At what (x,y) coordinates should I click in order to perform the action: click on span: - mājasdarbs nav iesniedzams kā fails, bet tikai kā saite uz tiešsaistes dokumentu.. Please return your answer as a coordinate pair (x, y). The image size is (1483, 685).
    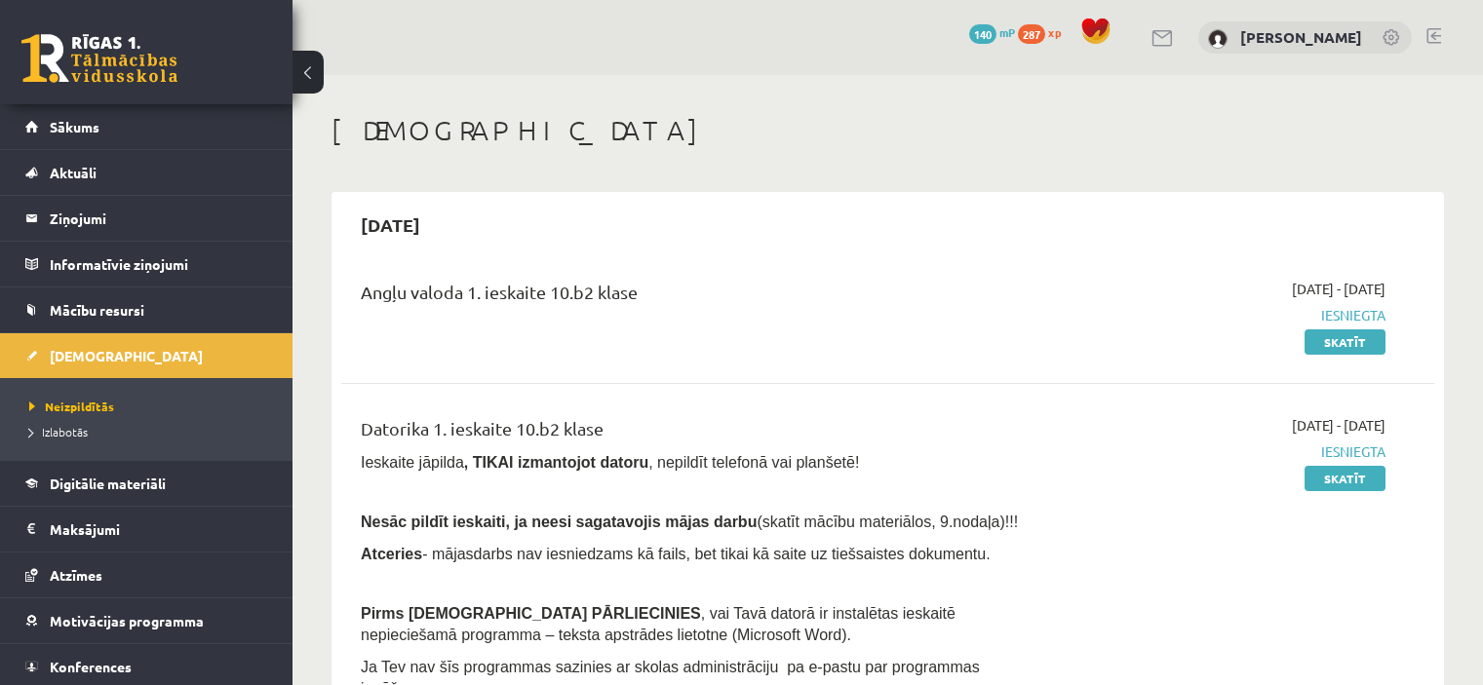
    Looking at the image, I should click on (676, 554).